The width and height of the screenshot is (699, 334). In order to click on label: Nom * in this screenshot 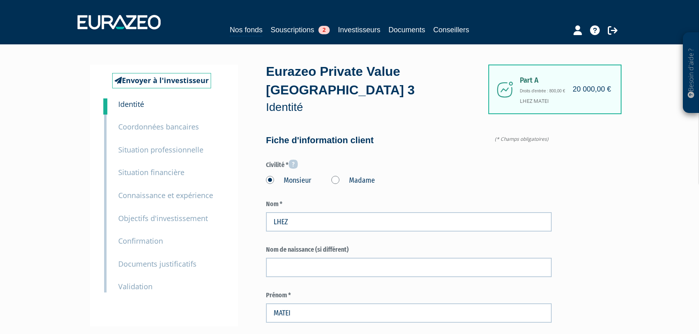, I will do `click(409, 204)`.